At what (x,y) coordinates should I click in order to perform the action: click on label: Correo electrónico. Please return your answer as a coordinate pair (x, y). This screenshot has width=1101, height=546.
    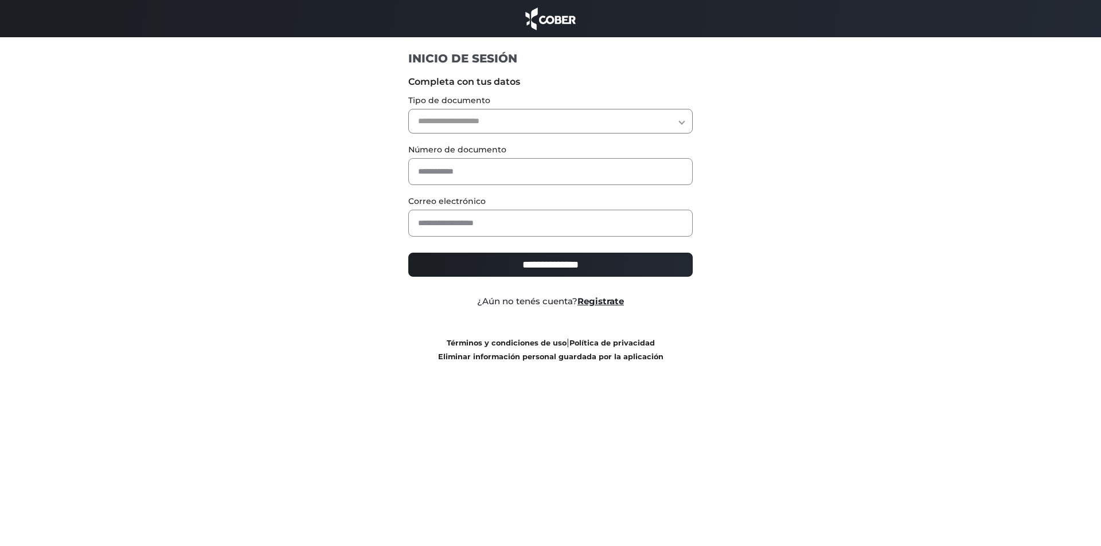
    Looking at the image, I should click on (550, 201).